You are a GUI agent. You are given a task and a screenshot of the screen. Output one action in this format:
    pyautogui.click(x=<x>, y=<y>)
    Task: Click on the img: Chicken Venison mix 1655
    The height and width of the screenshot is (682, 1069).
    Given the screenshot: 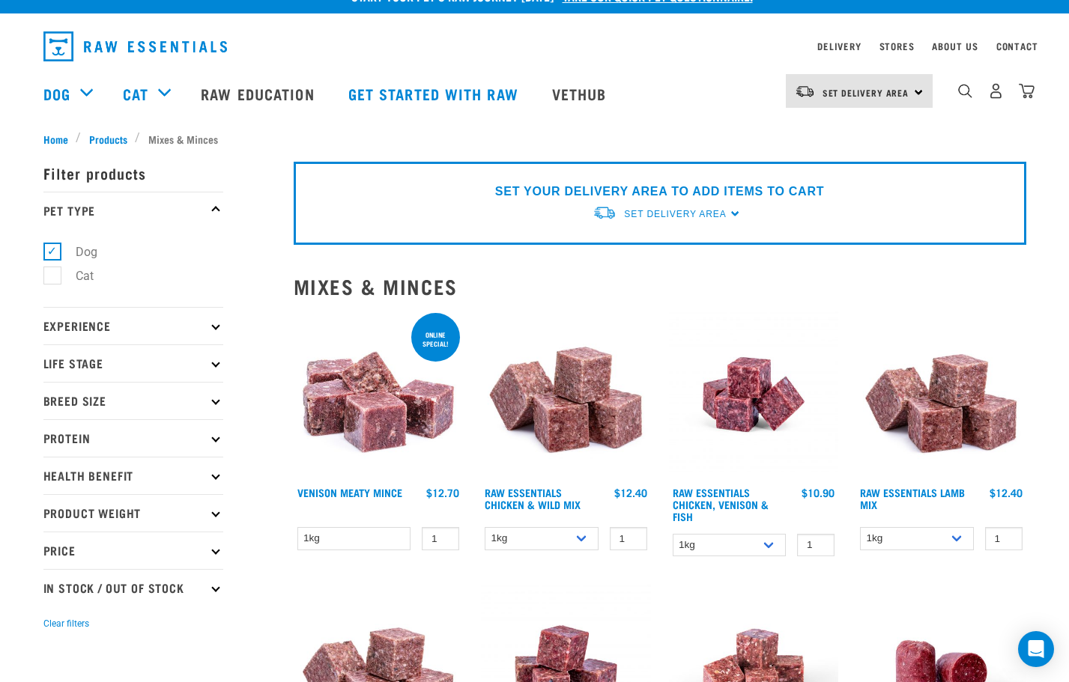 What is the action you would take?
    pyautogui.click(x=753, y=395)
    